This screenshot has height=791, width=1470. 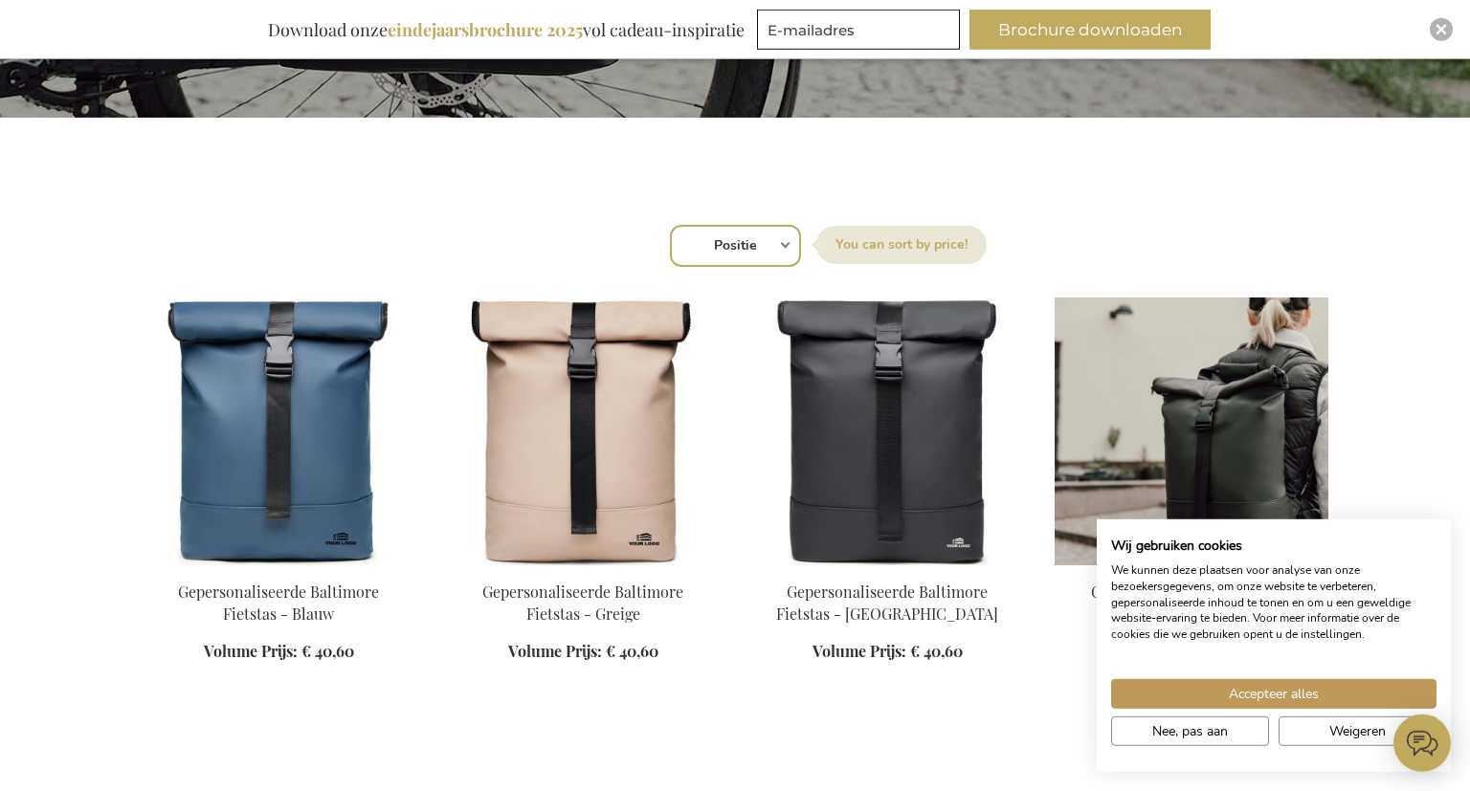 What do you see at coordinates (1189, 731) in the screenshot?
I see `span: Nee, pas aan` at bounding box center [1189, 731].